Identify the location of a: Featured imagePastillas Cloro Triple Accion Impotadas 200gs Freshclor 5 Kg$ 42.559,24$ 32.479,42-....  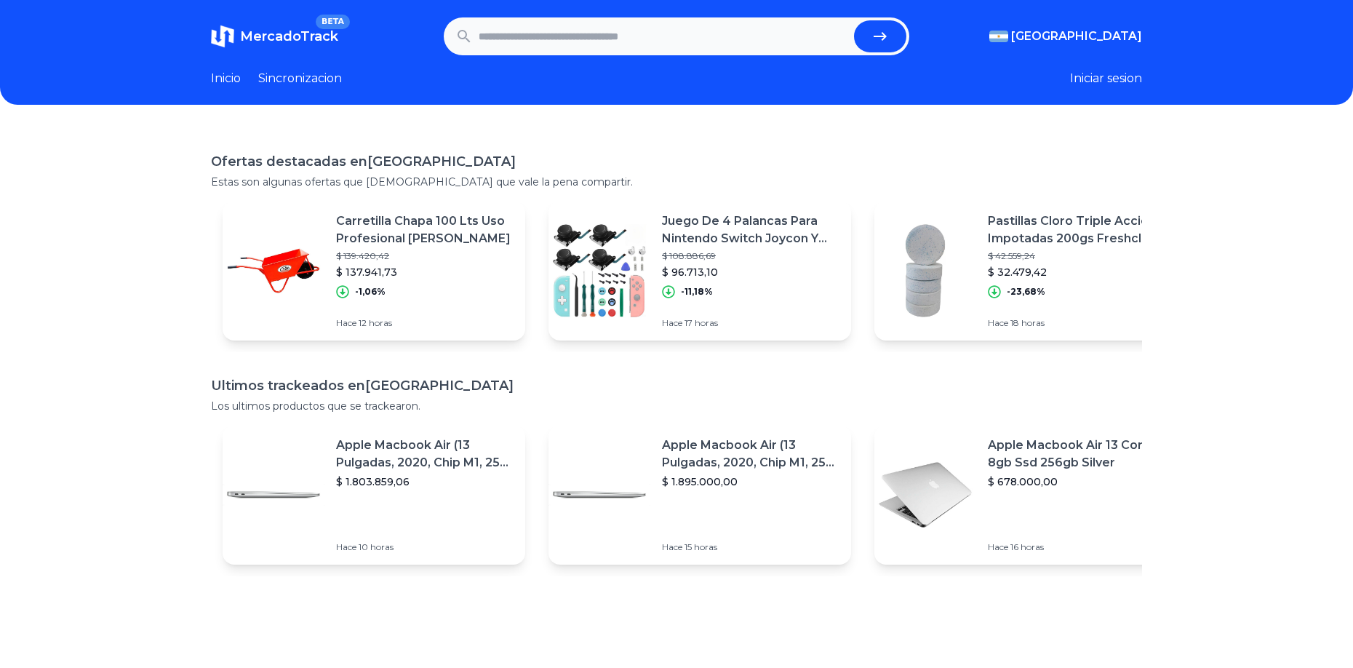
(1026, 271).